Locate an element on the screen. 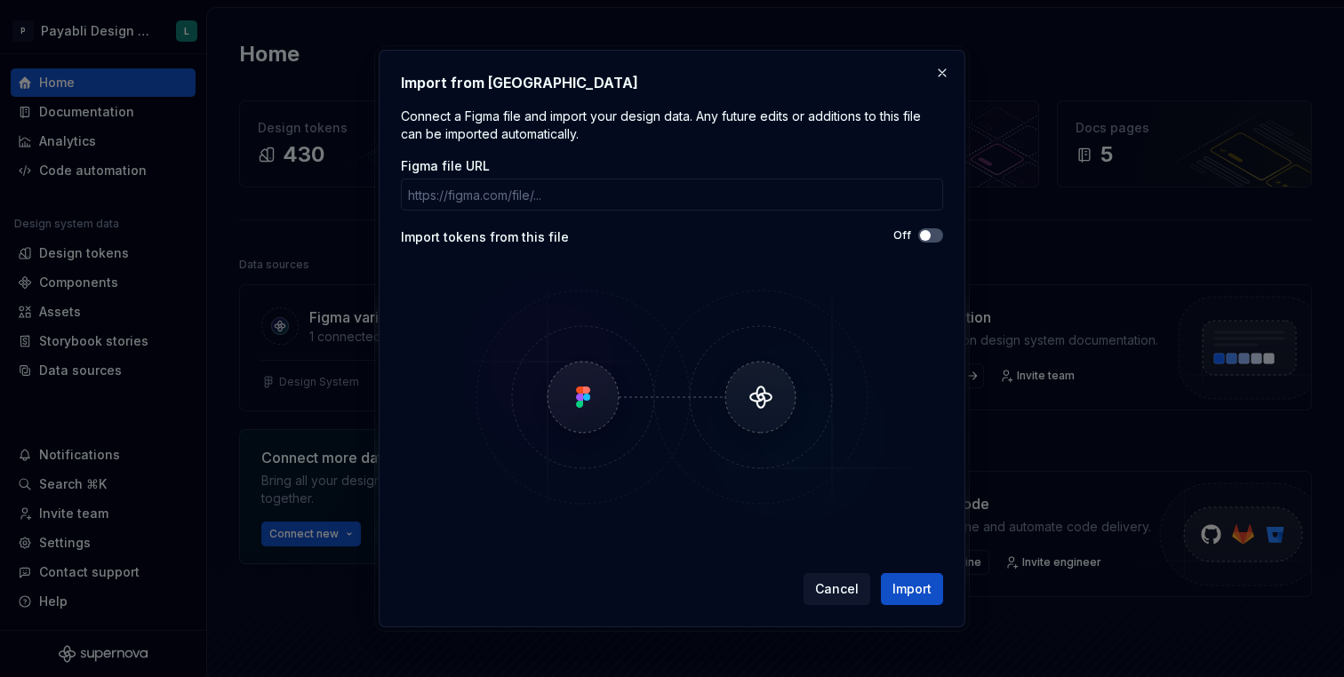  p: Connect a Figma file and import your design data. Any future edits or additions to this file can ... is located at coordinates (672, 125).